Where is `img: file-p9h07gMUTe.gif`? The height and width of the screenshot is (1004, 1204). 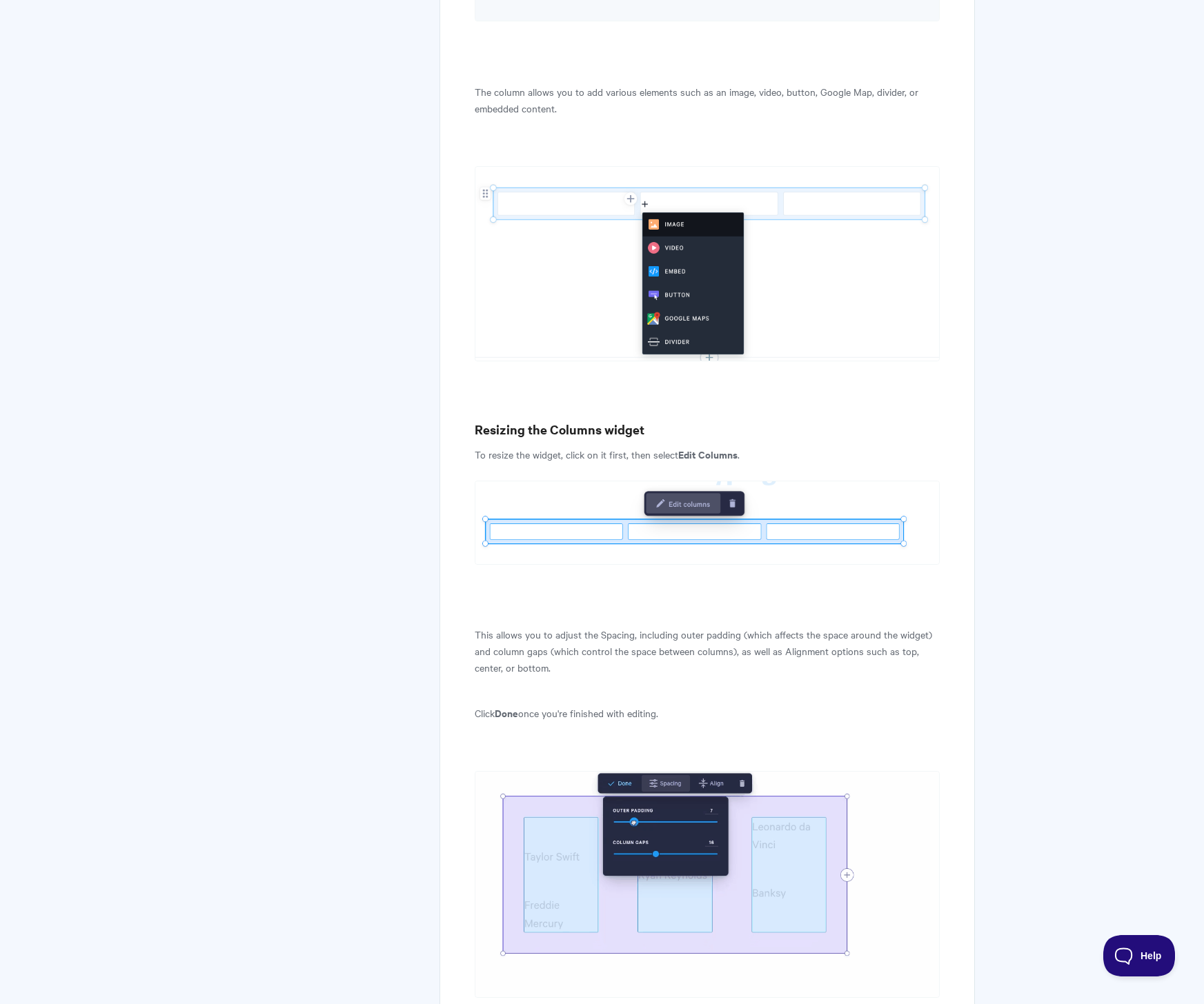
img: file-p9h07gMUTe.gif is located at coordinates (707, 884).